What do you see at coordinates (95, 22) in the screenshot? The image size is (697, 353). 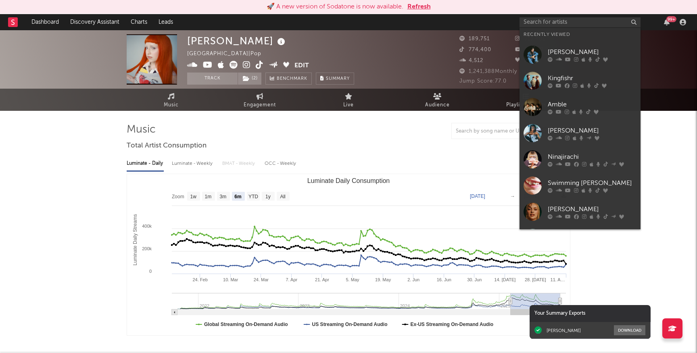 I see `a: Discovery Assistant` at bounding box center [95, 22].